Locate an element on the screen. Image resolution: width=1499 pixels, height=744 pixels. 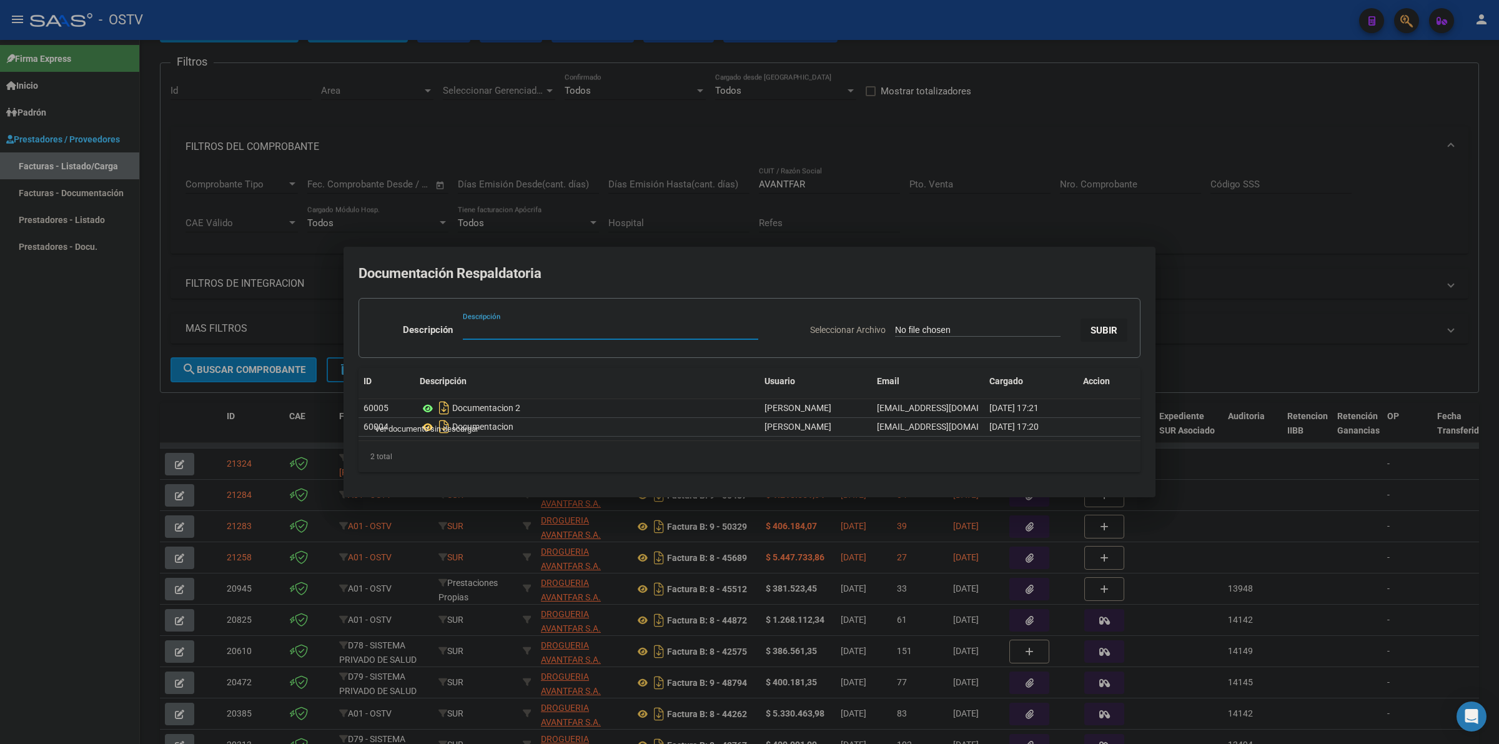
datatable-header-cell: Cargado is located at coordinates (1031, 381).